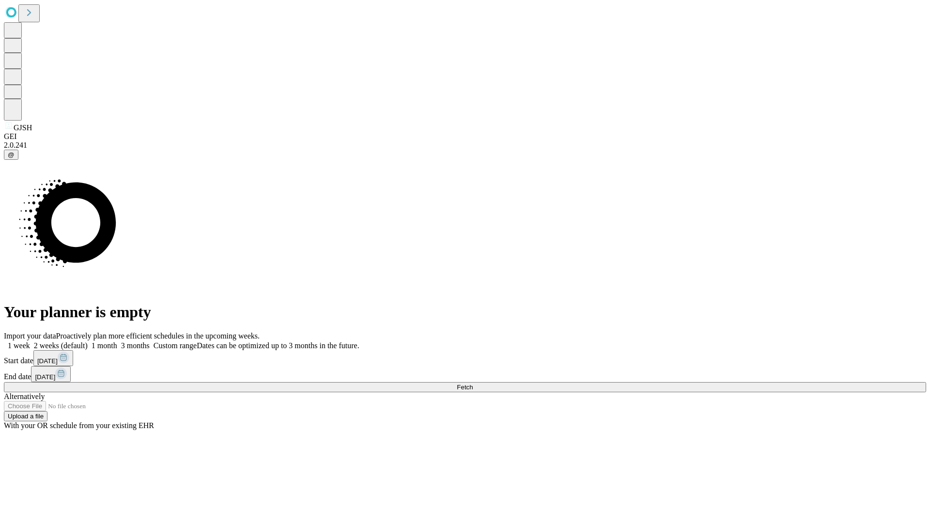 This screenshot has height=523, width=930. I want to click on span: Custom range, so click(175, 345).